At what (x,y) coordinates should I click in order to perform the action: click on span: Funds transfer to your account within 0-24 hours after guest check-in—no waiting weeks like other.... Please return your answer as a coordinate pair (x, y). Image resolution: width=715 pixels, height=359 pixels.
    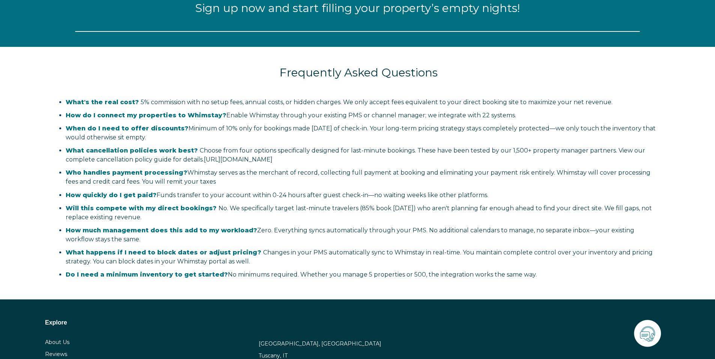
    Looking at the image, I should click on (277, 195).